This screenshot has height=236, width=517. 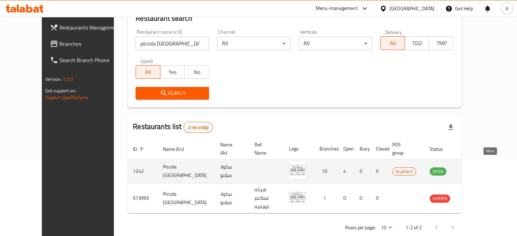 What do you see at coordinates (360, 228) in the screenshot?
I see `p: Rows per page:` at bounding box center [360, 228].